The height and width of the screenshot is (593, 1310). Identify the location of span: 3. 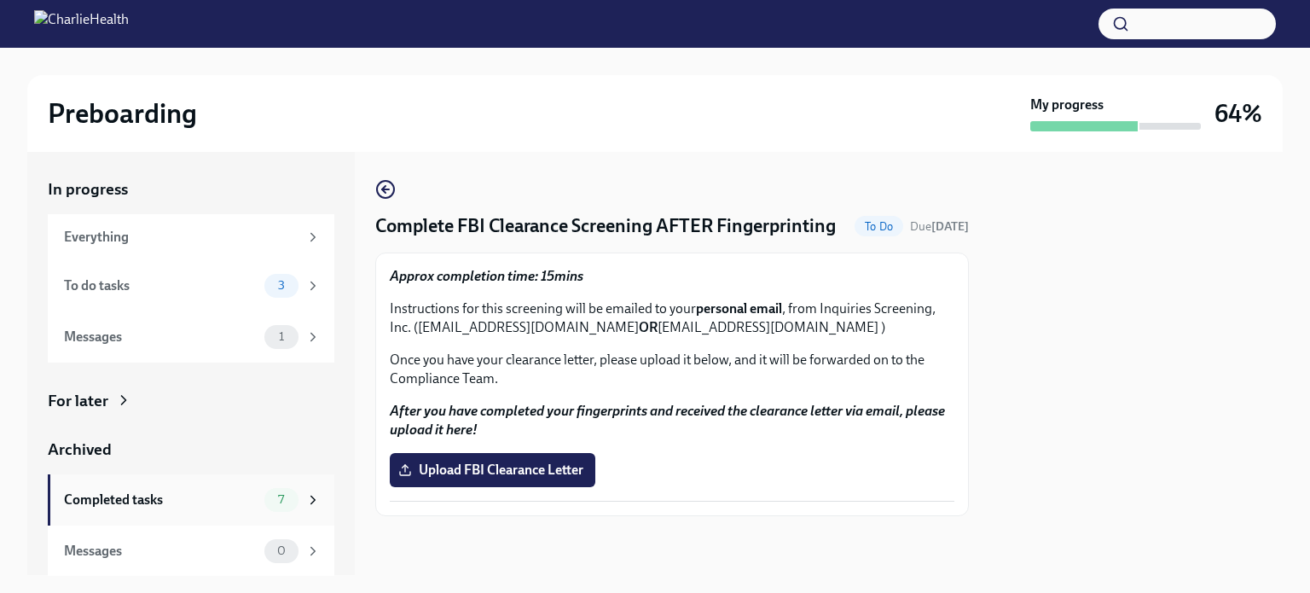
(281, 285).